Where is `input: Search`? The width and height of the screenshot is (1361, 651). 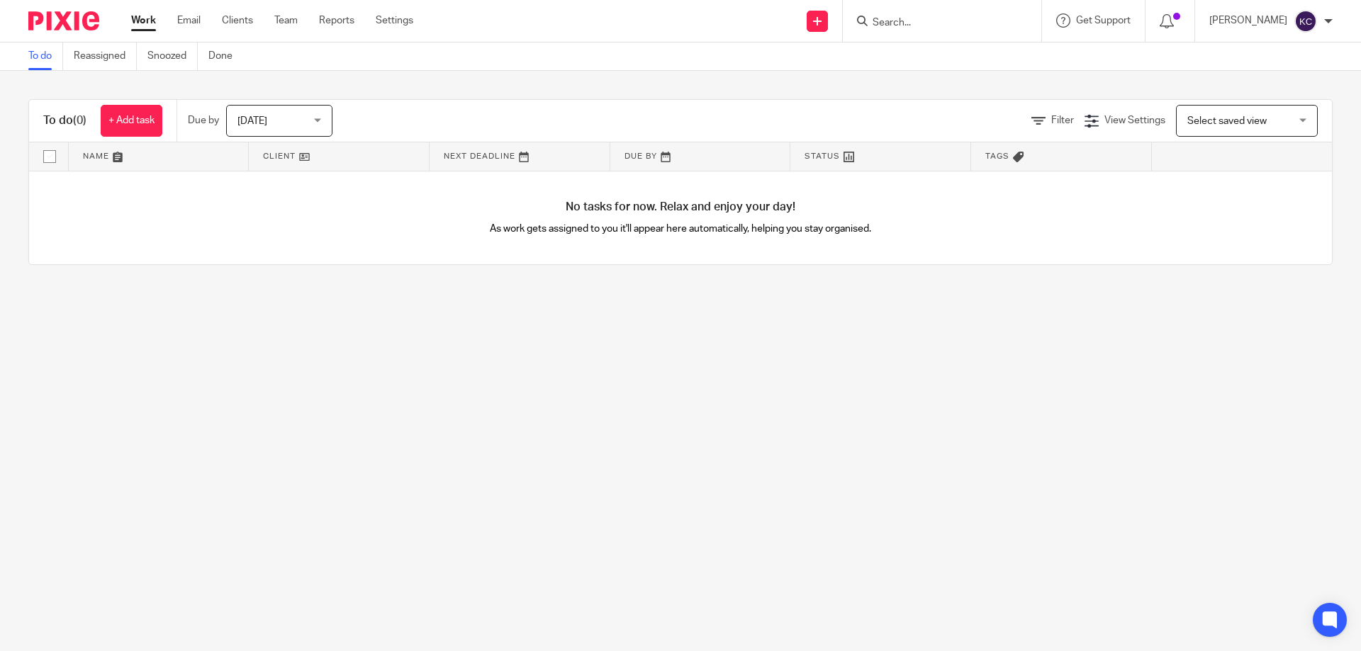
input: Search is located at coordinates (935, 23).